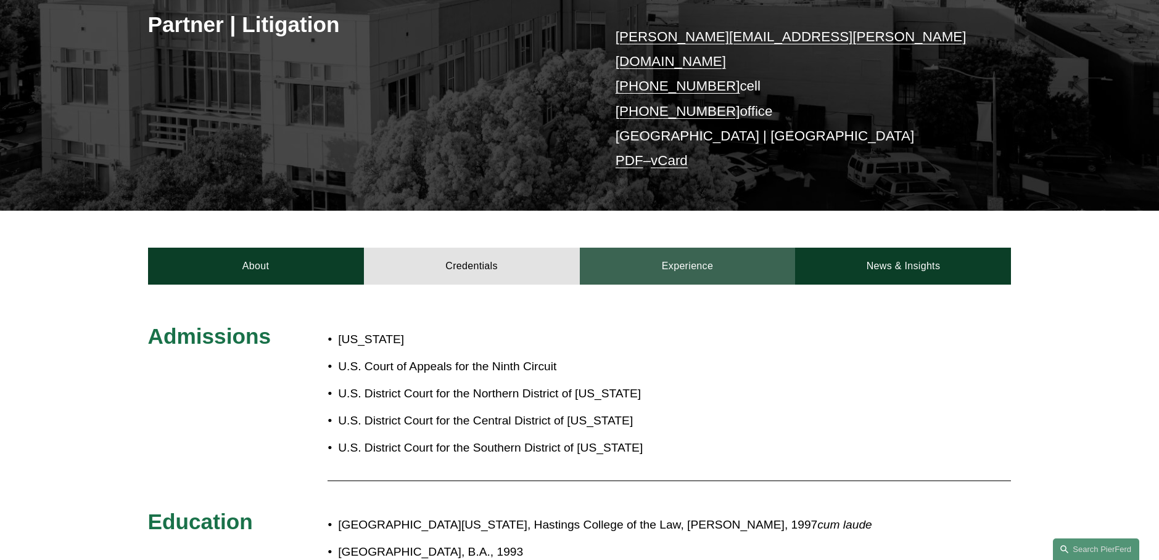  Describe the element at coordinates (629, 160) in the screenshot. I see `a: PDF` at that location.